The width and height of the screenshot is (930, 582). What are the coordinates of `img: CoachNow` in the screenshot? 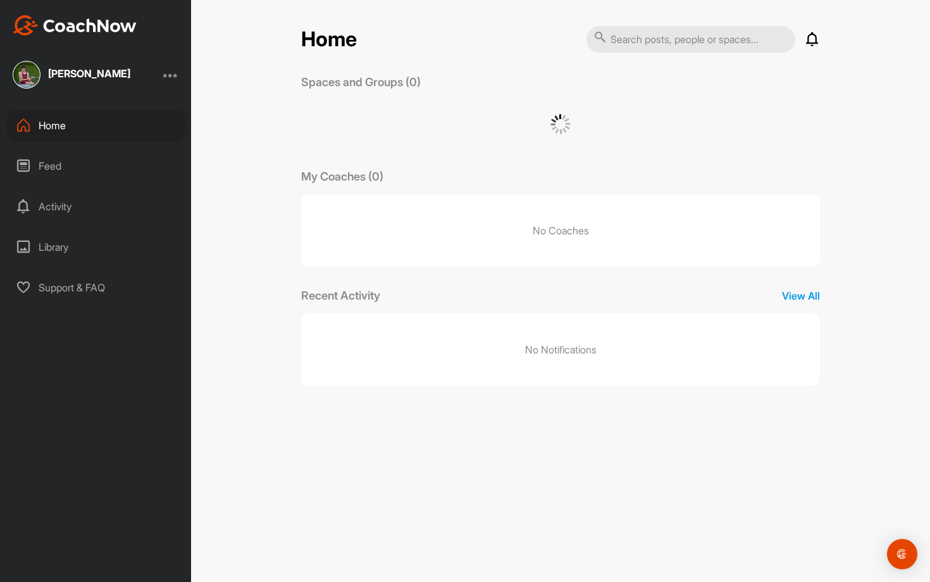 It's located at (75, 25).